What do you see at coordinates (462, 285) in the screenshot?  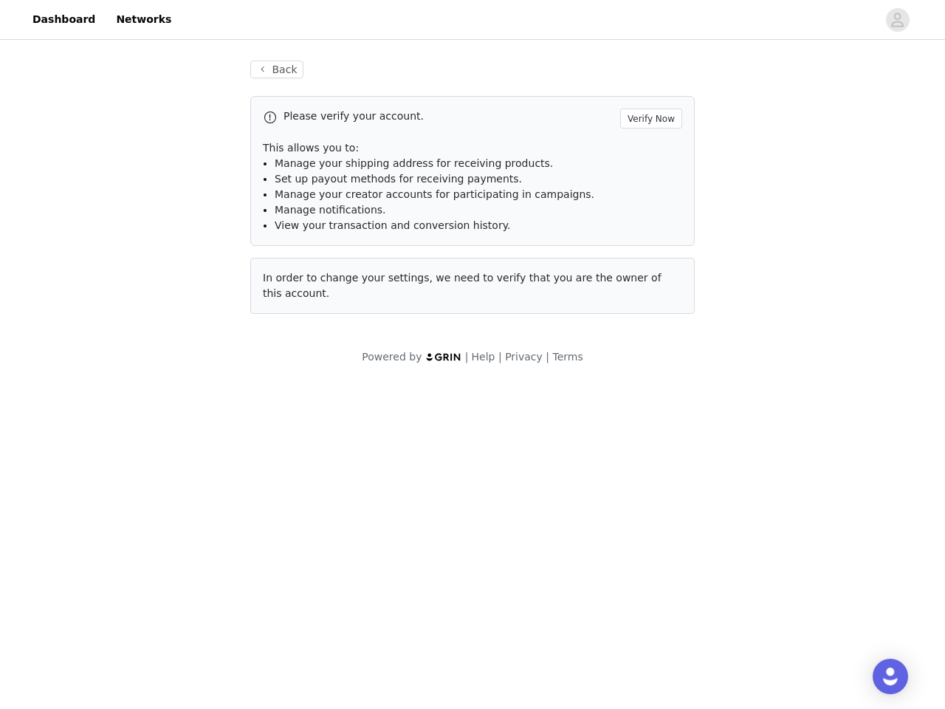 I see `span: In order to change your settings, we need to verify that you are the owner of this account.` at bounding box center [462, 285].